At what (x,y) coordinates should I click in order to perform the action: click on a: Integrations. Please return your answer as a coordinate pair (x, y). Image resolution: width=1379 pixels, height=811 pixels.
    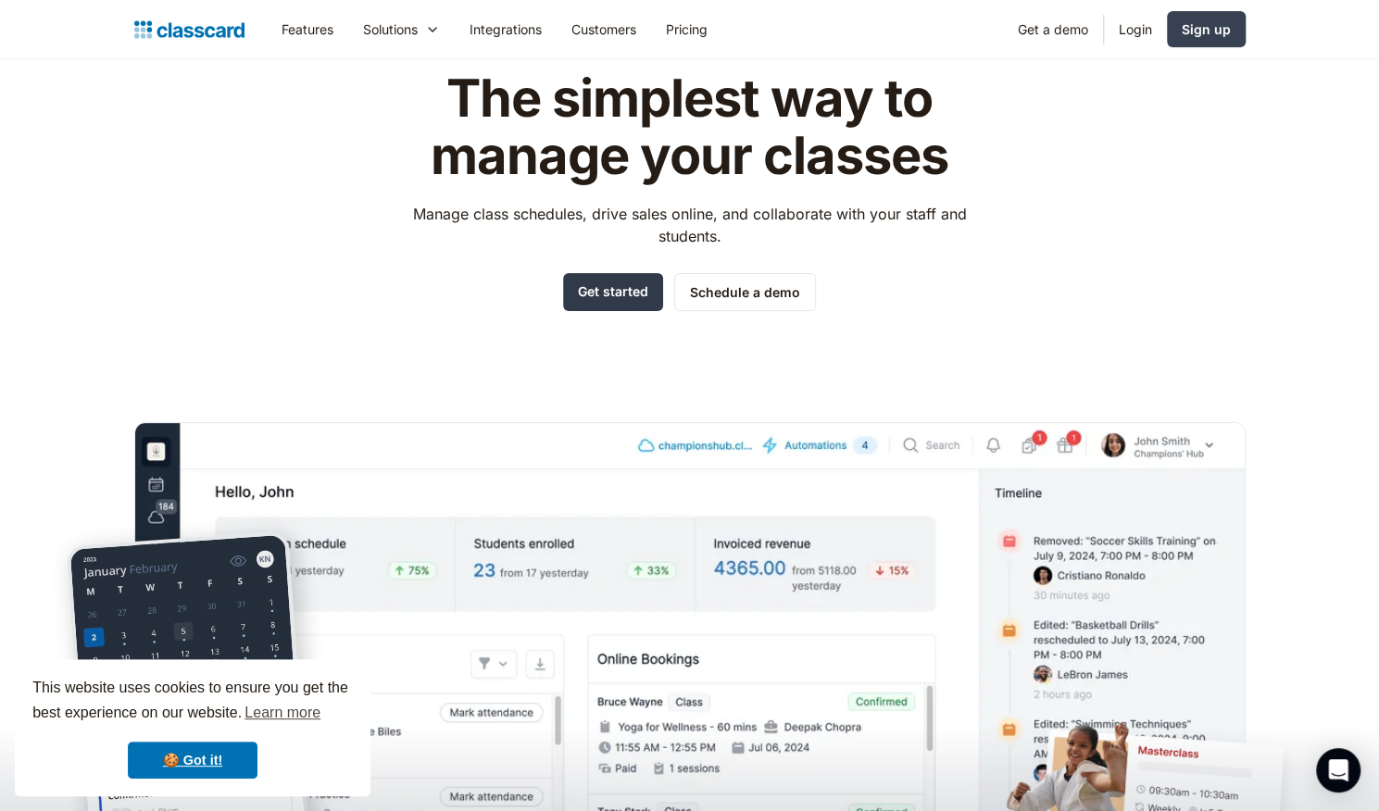
    Looking at the image, I should click on (506, 29).